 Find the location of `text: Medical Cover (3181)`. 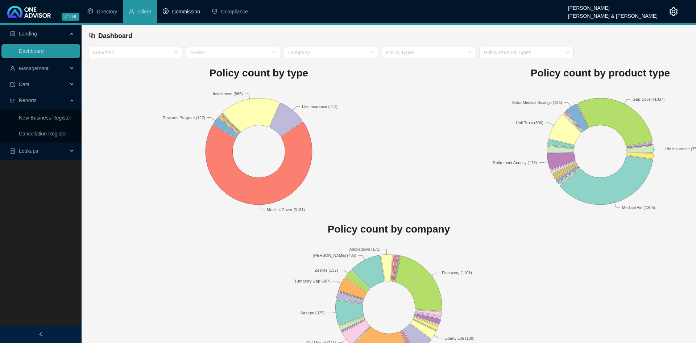

text: Medical Cover (3181) is located at coordinates (286, 210).